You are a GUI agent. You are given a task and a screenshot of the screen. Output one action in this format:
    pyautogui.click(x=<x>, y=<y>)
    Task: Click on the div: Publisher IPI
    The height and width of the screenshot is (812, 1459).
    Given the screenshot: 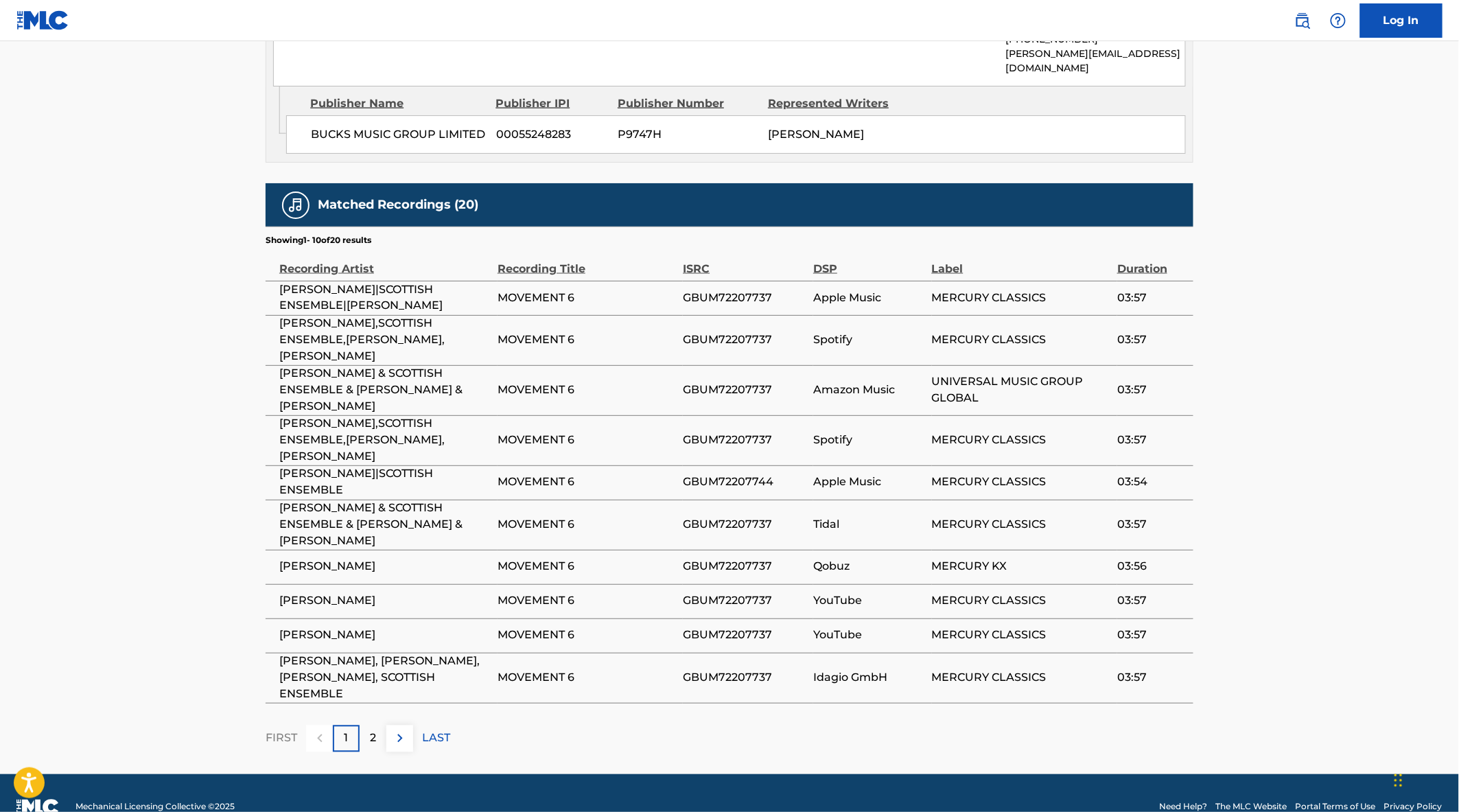 What is the action you would take?
    pyautogui.click(x=552, y=103)
    